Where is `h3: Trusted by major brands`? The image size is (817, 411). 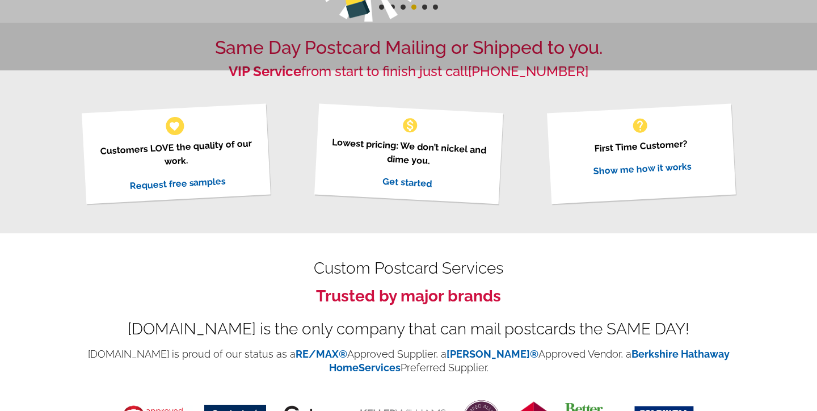 h3: Trusted by major brands is located at coordinates (408, 296).